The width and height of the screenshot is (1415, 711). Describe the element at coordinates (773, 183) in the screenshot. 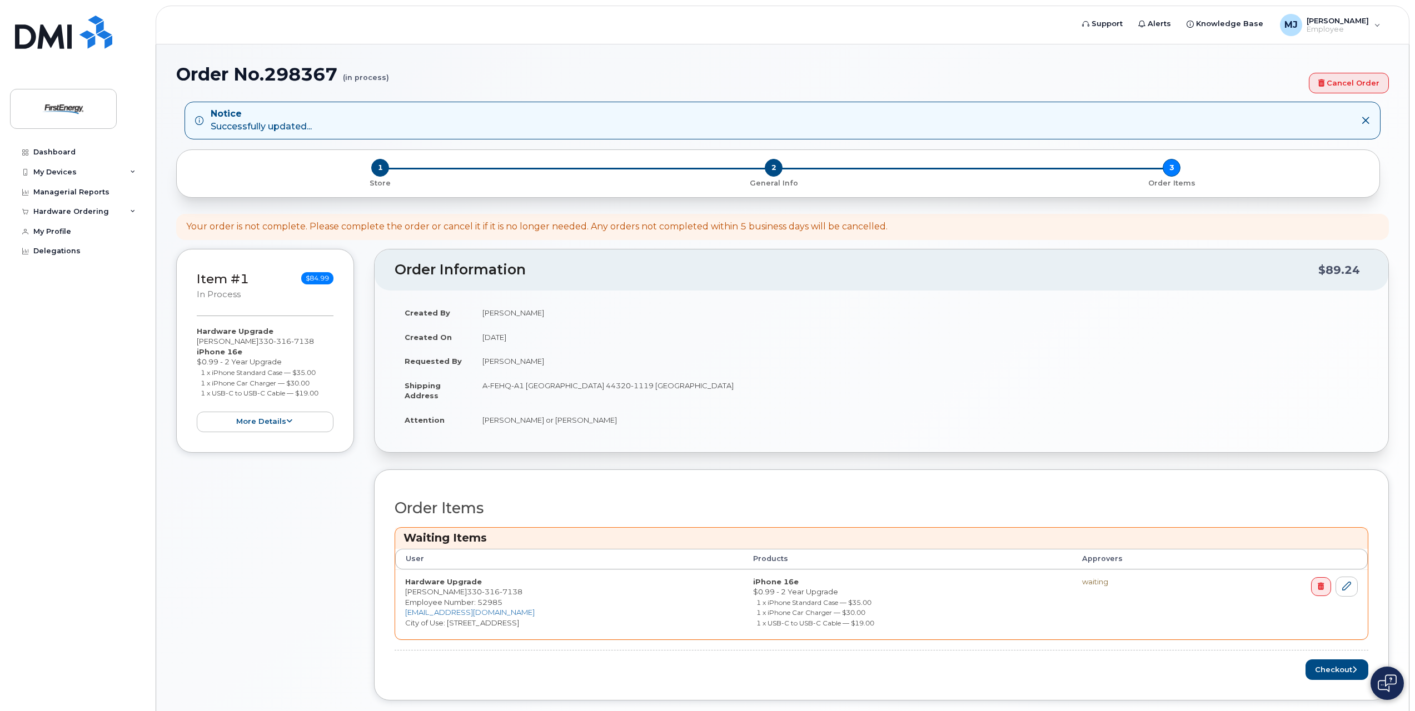

I see `p: General Info` at that location.